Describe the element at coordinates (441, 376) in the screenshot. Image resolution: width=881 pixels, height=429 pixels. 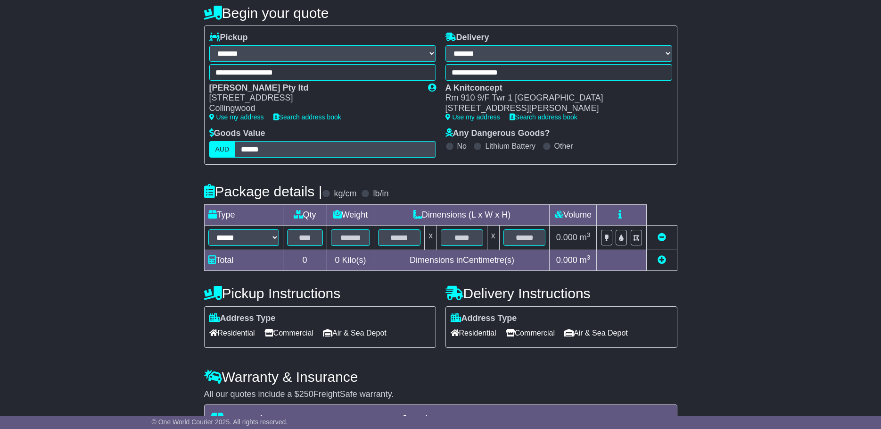
I see `h4: Warranty & Insurance` at that location.